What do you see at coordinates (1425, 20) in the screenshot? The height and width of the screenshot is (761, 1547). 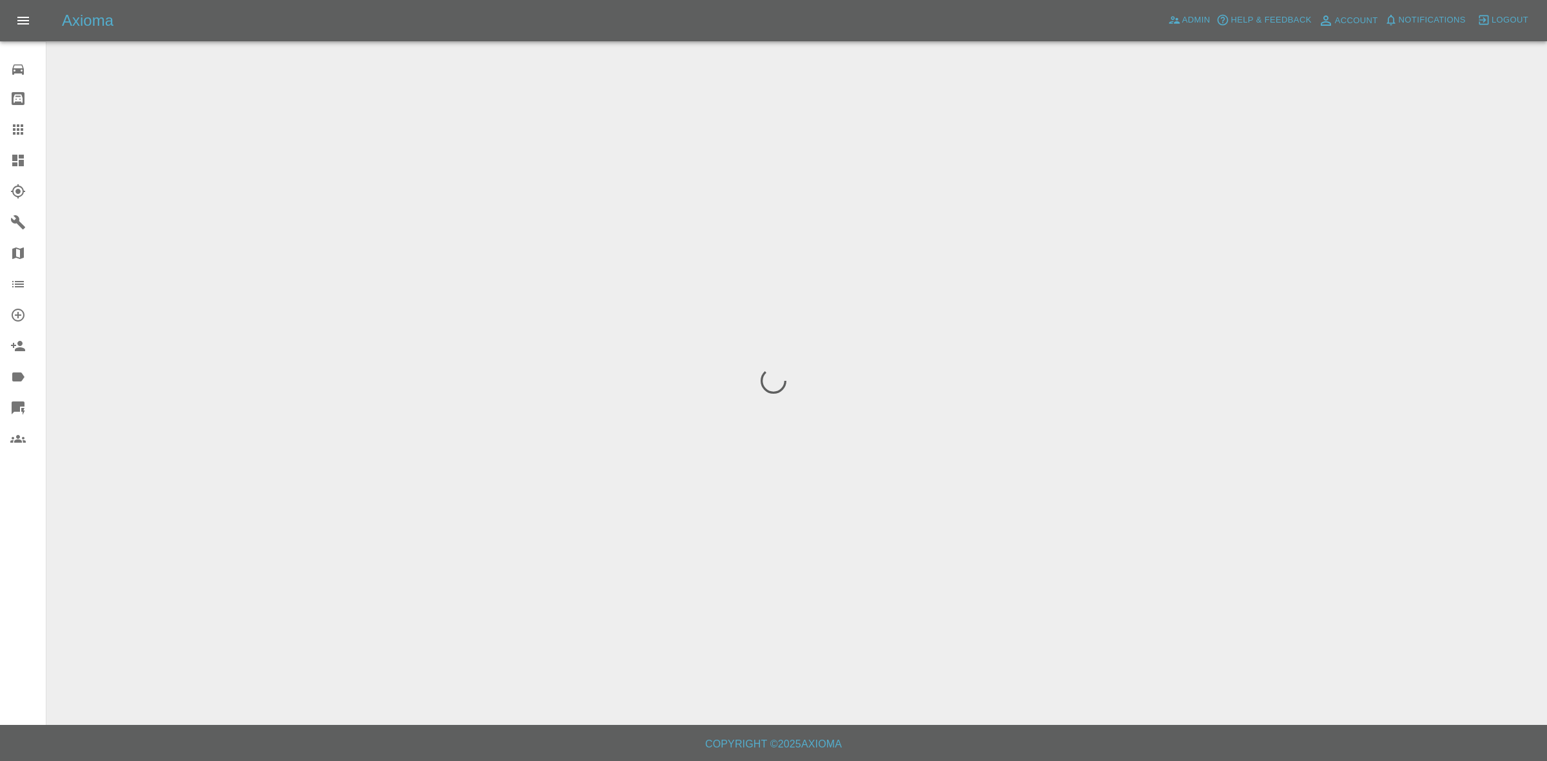 I see `button: Notifications` at bounding box center [1425, 20].